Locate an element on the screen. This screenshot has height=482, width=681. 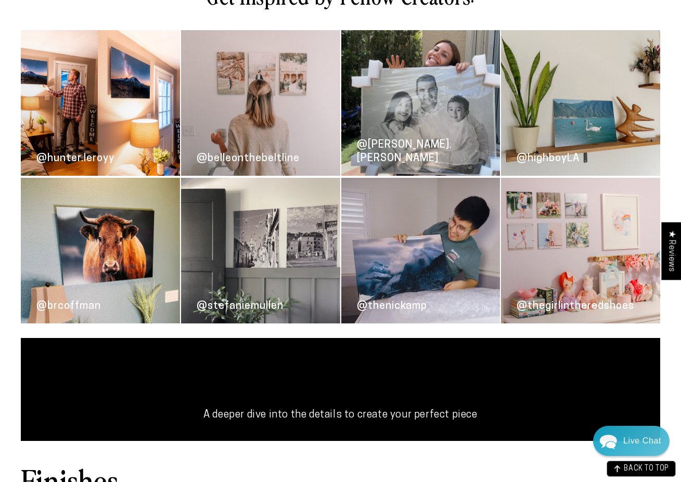
span: BACK TO TOP is located at coordinates (646, 469).